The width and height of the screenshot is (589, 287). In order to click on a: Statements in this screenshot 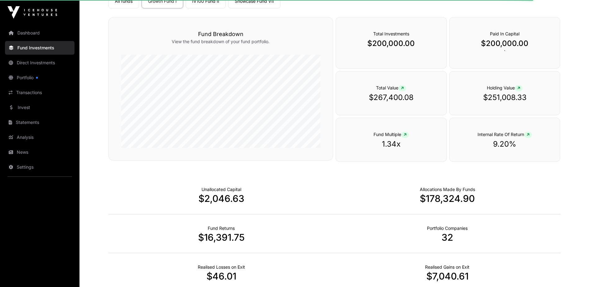, I will do `click(40, 122)`.